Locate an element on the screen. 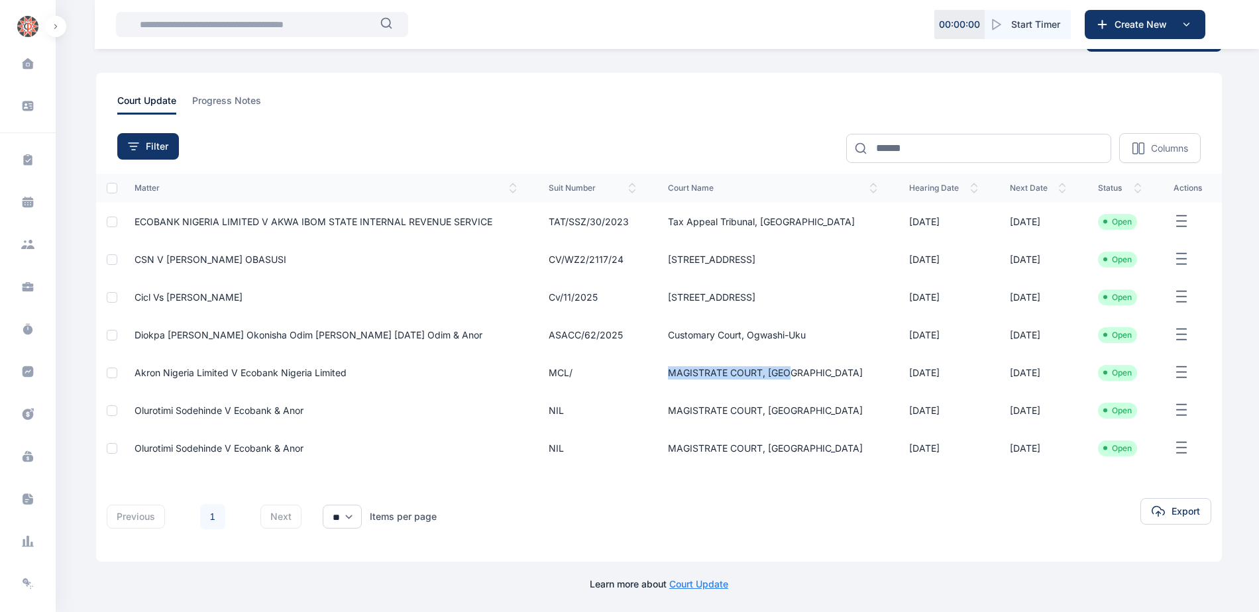 The width and height of the screenshot is (1259, 612). a: Akron Nigeria Limited v Ecobank Nigeria Limited is located at coordinates (241, 372).